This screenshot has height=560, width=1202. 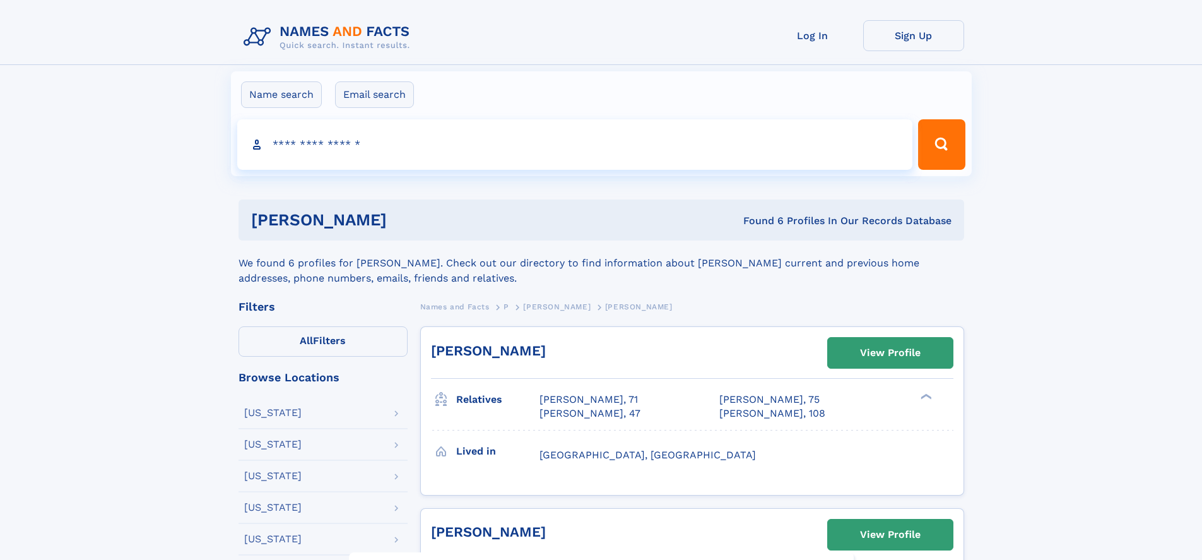 What do you see at coordinates (374, 95) in the screenshot?
I see `label: Email search` at bounding box center [374, 95].